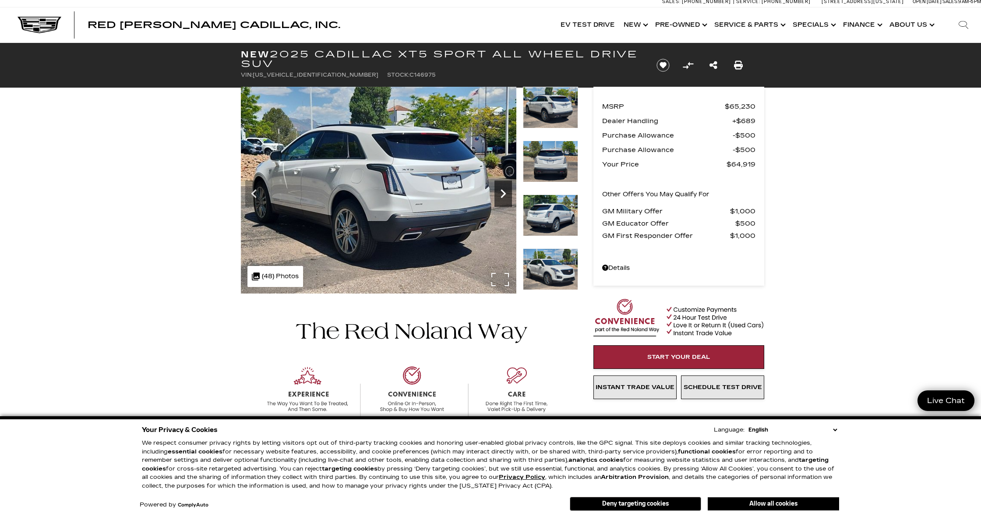  I want to click on div: Powered by, so click(174, 504).